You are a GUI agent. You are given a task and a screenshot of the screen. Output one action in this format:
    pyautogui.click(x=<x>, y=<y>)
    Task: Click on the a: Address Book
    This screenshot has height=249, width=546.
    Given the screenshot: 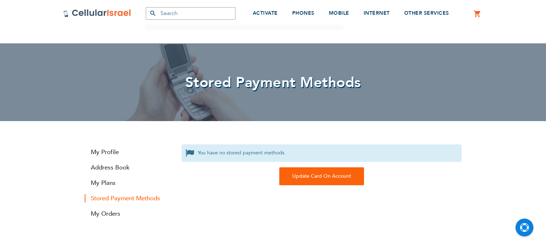 What is the action you would take?
    pyautogui.click(x=128, y=168)
    